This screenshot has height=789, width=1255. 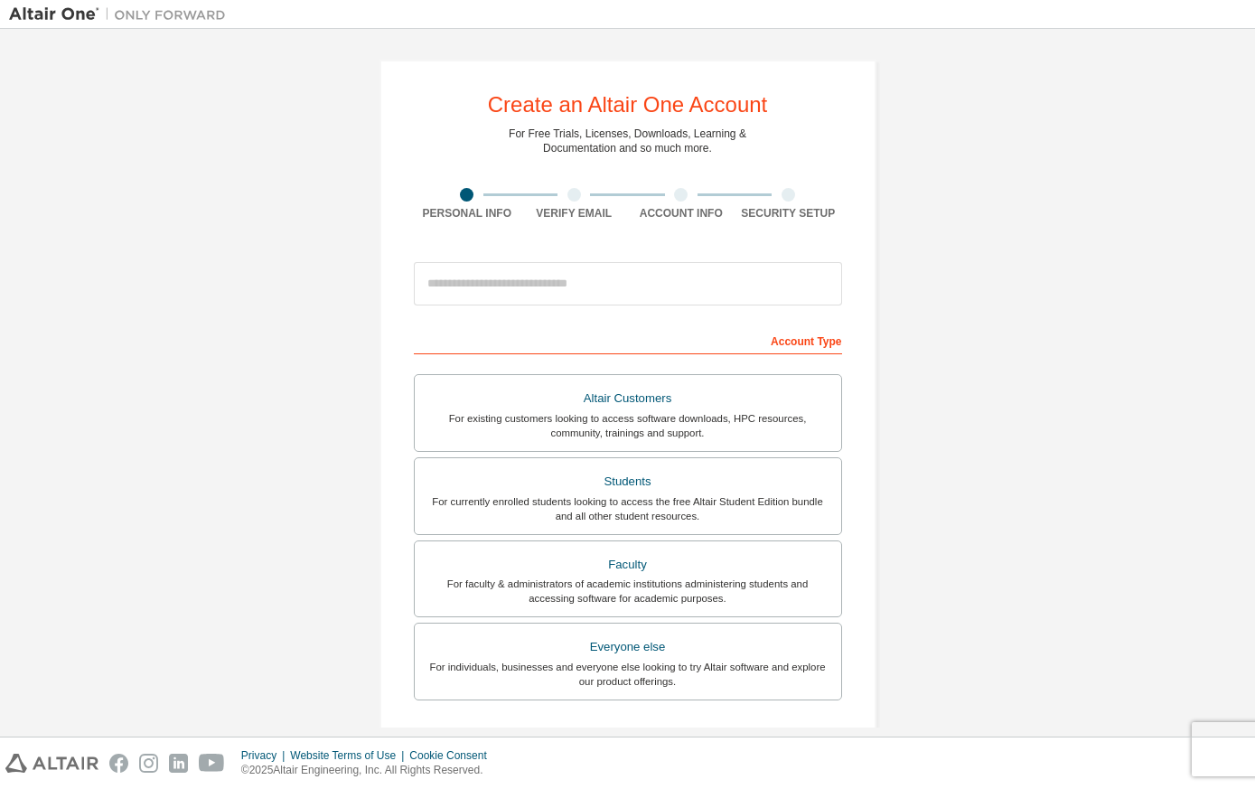 What do you see at coordinates (148, 762) in the screenshot?
I see `img: instagram.svg` at bounding box center [148, 762].